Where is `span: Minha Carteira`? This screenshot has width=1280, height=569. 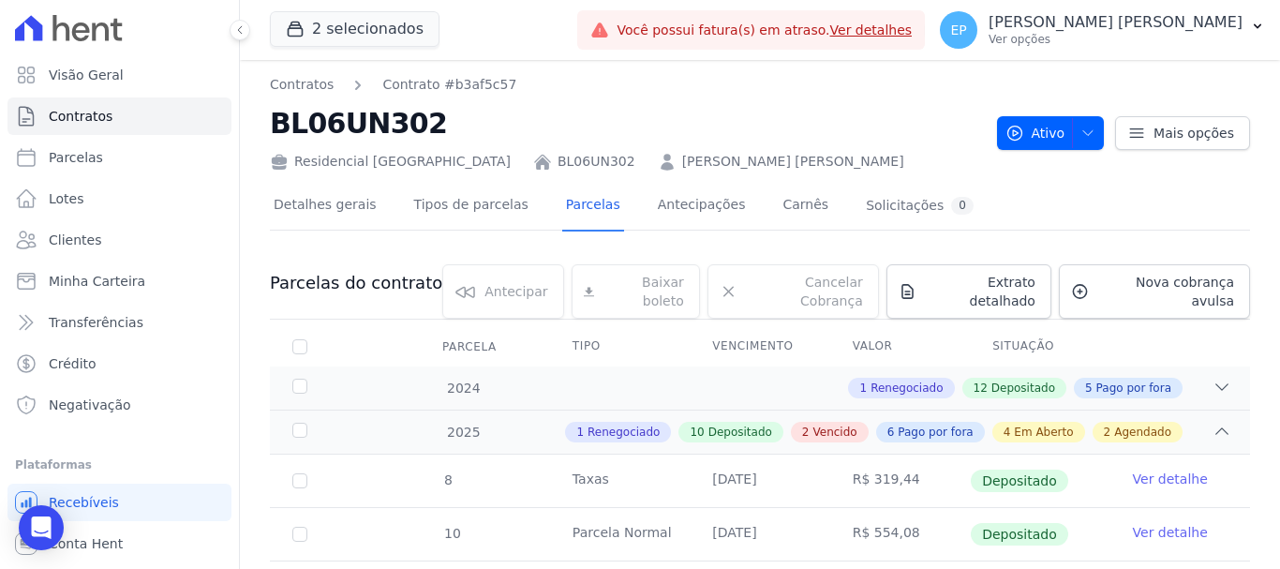 span: Minha Carteira is located at coordinates (97, 281).